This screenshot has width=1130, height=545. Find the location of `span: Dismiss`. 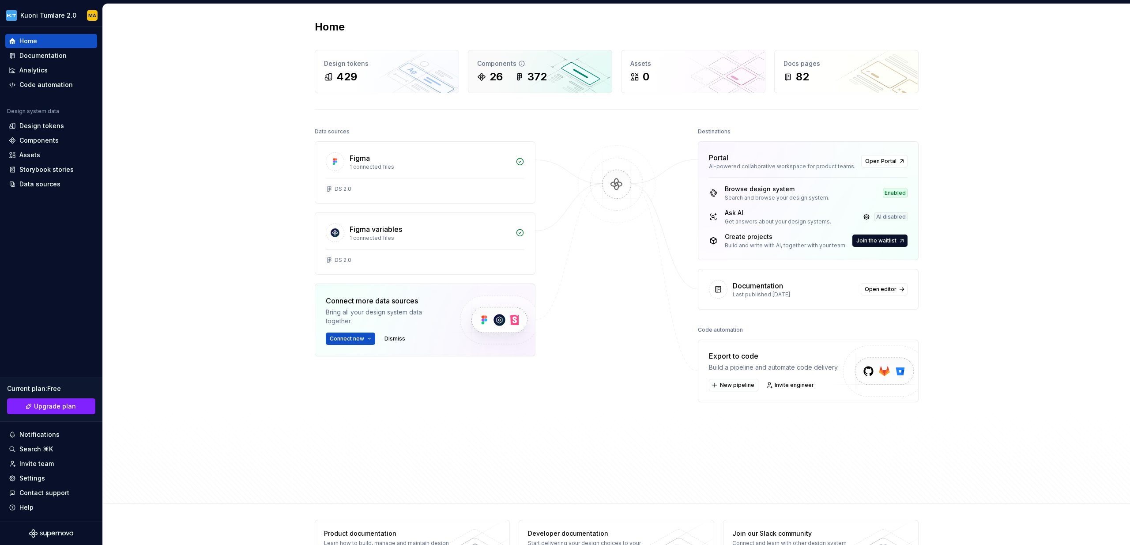

span: Dismiss is located at coordinates (395, 339).